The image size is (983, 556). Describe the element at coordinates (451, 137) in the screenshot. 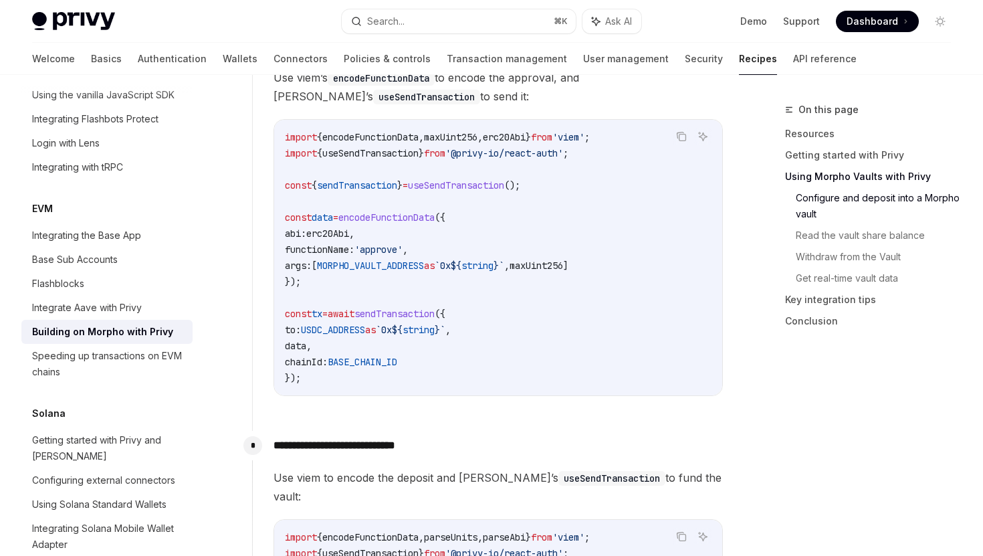

I see `span: maxUint256` at that location.